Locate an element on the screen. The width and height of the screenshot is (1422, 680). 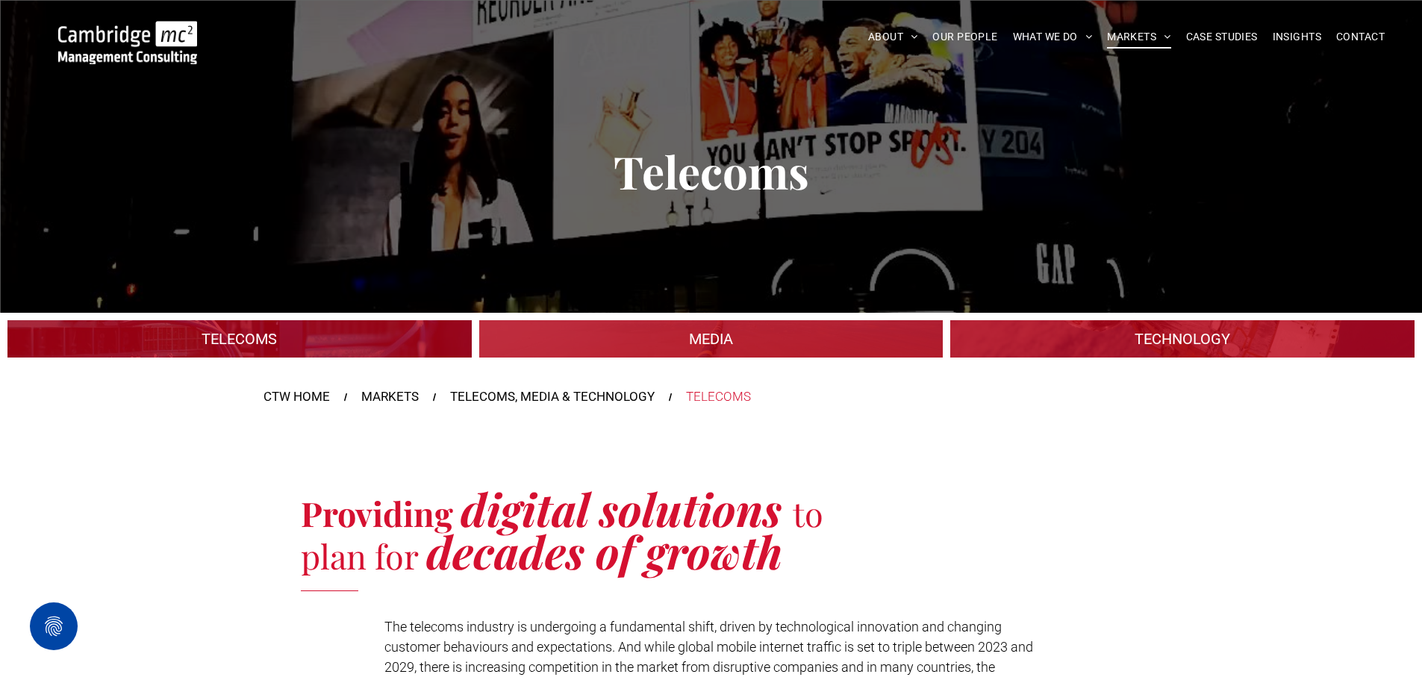
a: WHAT WE DO is located at coordinates (1053, 37).